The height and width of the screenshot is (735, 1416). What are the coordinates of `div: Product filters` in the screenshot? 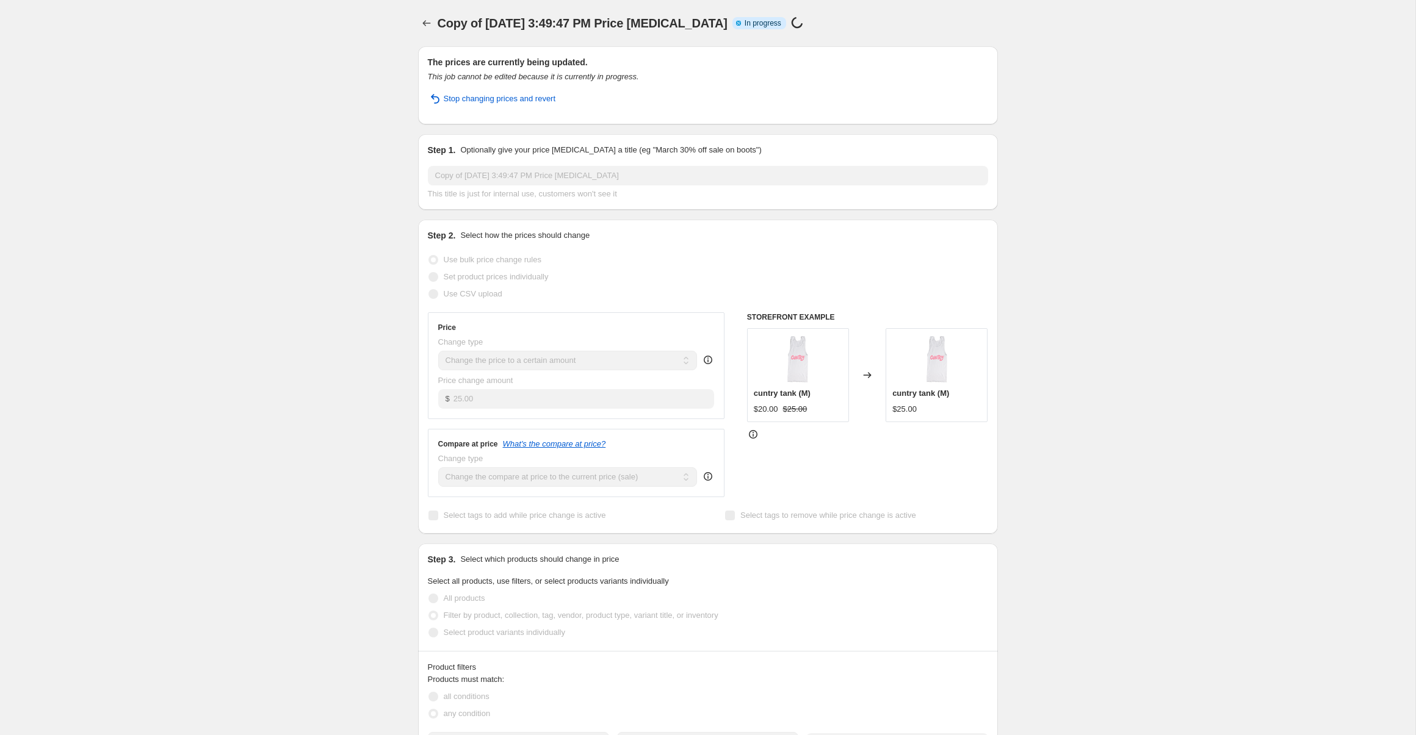 It's located at (708, 668).